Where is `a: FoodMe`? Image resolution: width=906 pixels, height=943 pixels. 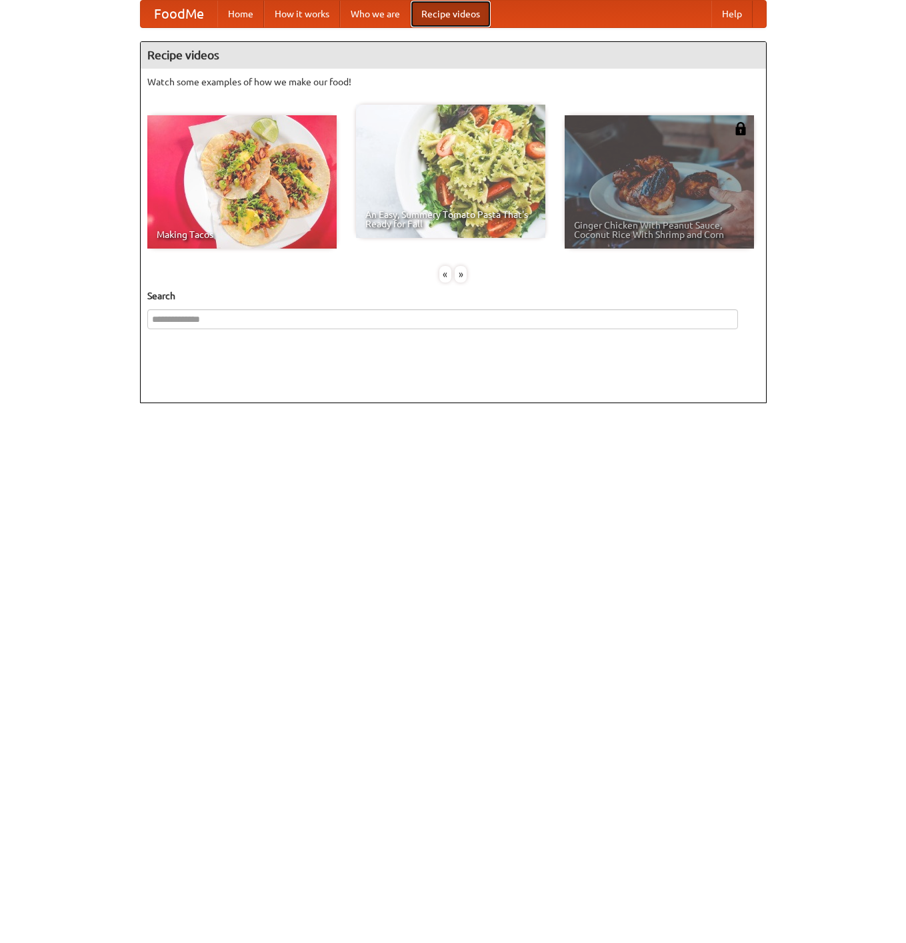 a: FoodMe is located at coordinates (179, 14).